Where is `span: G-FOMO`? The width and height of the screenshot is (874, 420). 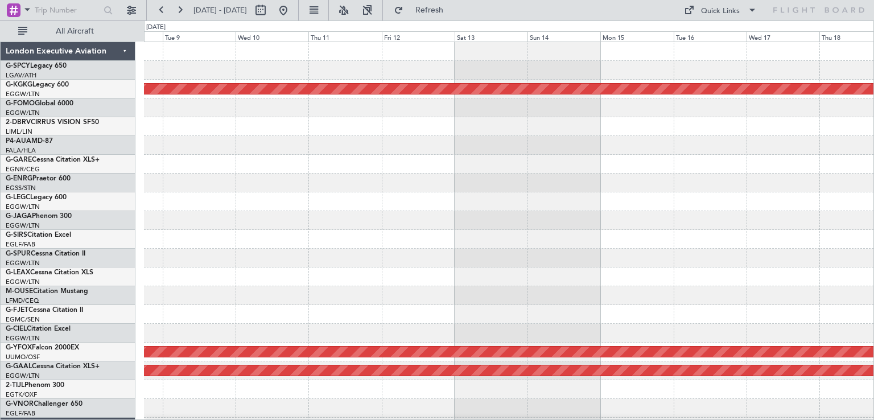 span: G-FOMO is located at coordinates (20, 104).